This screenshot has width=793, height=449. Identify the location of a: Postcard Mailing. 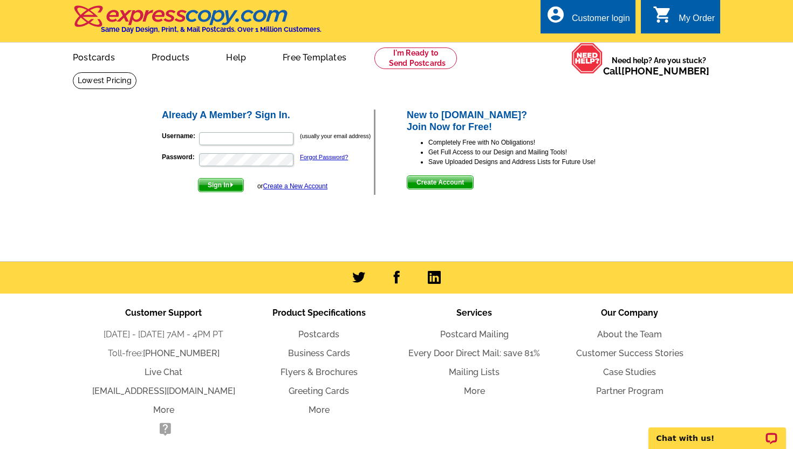
(474, 334).